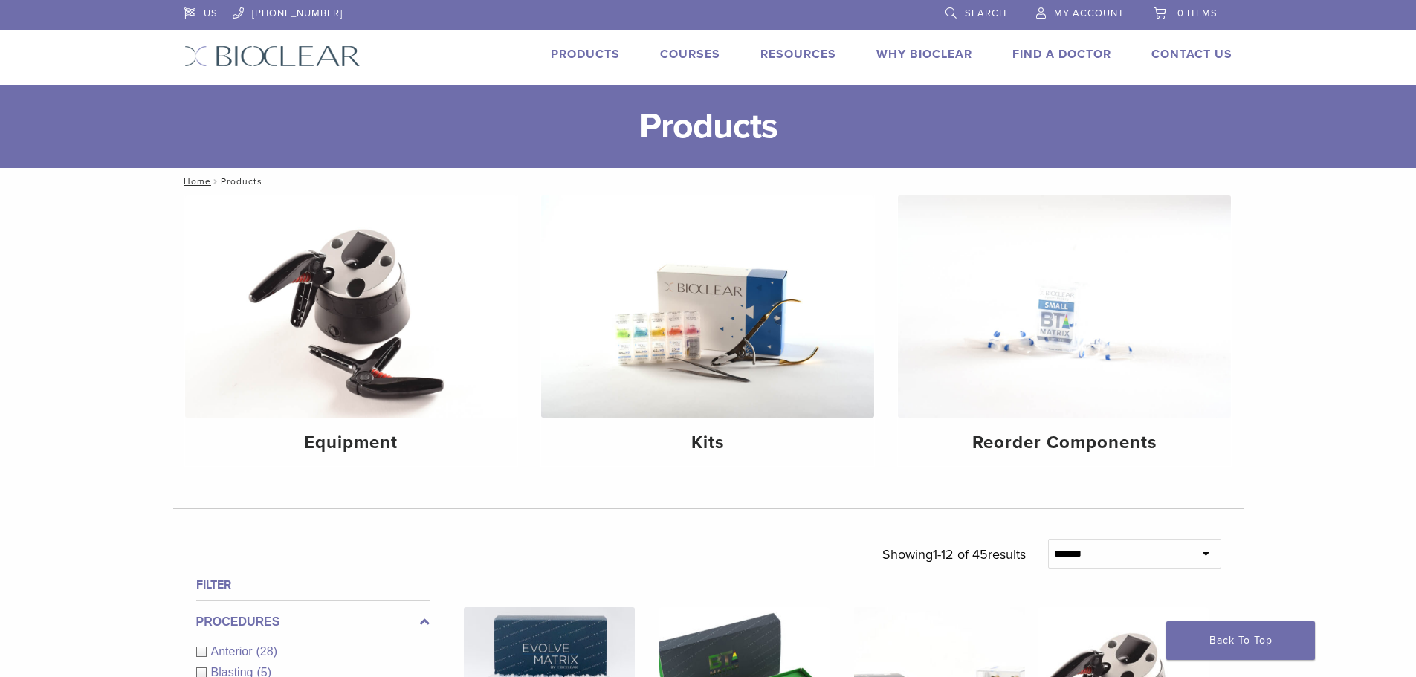  Describe the element at coordinates (1062, 54) in the screenshot. I see `a: Find A Doctor` at that location.